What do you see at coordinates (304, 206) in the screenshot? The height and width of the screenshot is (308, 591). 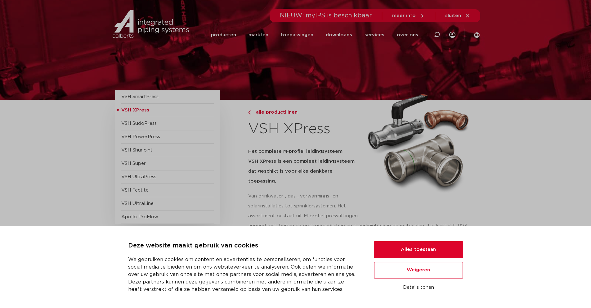 I see `p: Van drinkwater-, gas-, verwarmings- en solarinstallaties tot sprinklersystemen. Het assortiment b...` at bounding box center [304, 206].